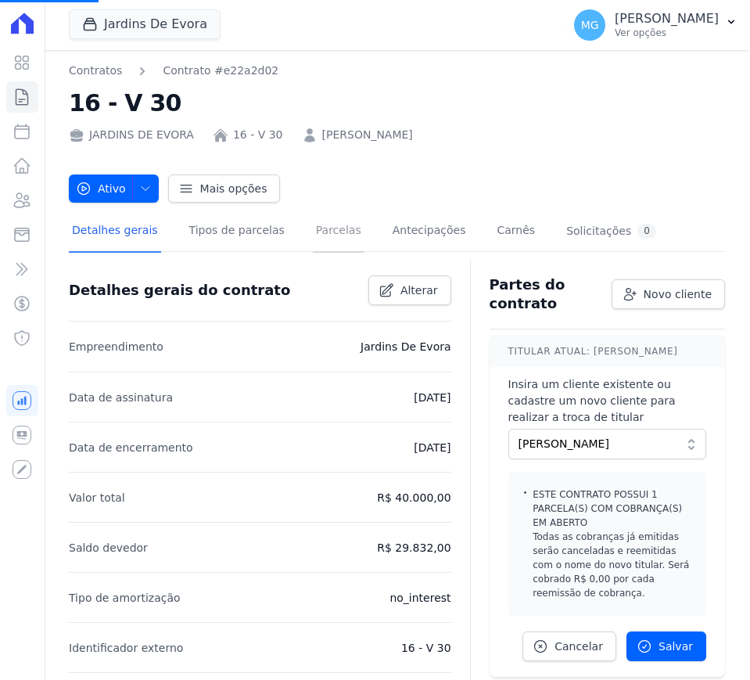 The height and width of the screenshot is (680, 750). I want to click on p: no_interest, so click(420, 598).